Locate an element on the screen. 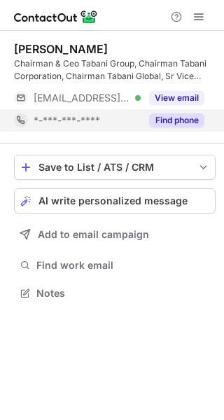 Image resolution: width=224 pixels, height=420 pixels. button: AI write personalized message is located at coordinates (115, 201).